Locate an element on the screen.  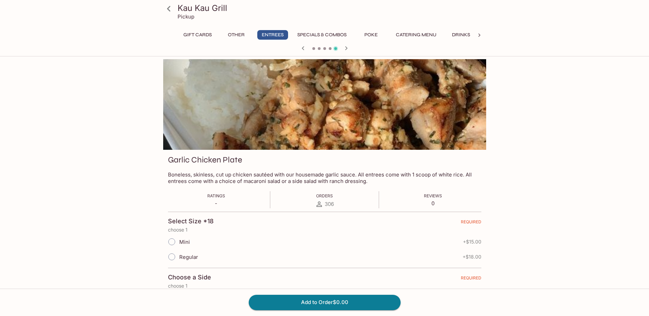
button: Entrees is located at coordinates (273, 35).